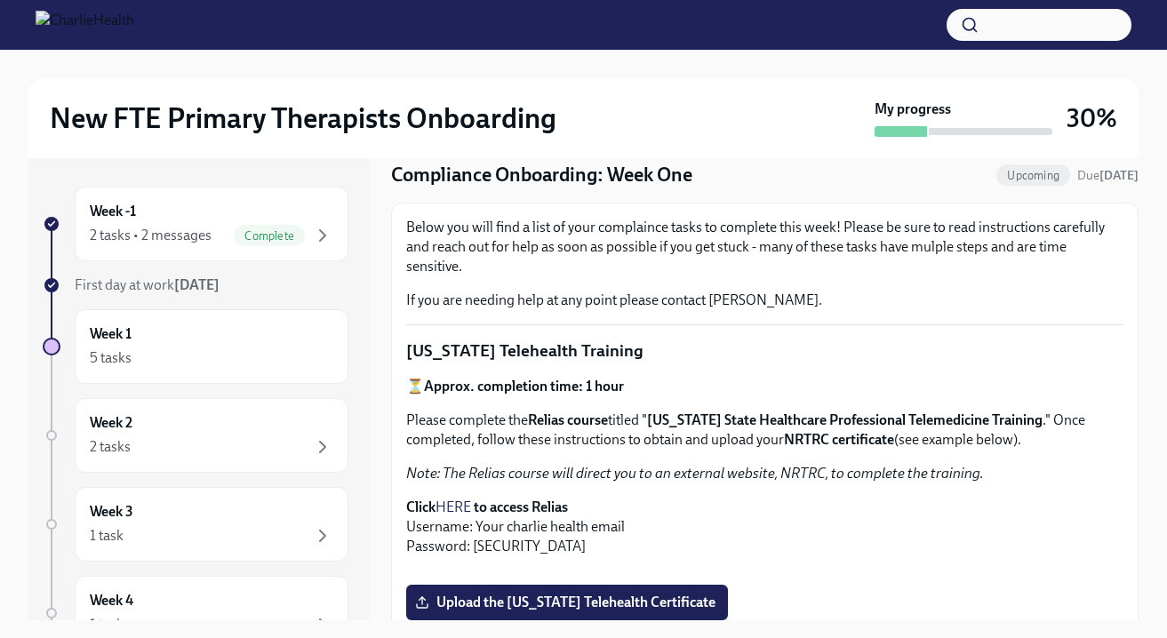  What do you see at coordinates (195, 224) in the screenshot?
I see `a: Week -12 tasks • 2 messagesComplete` at bounding box center [195, 224].